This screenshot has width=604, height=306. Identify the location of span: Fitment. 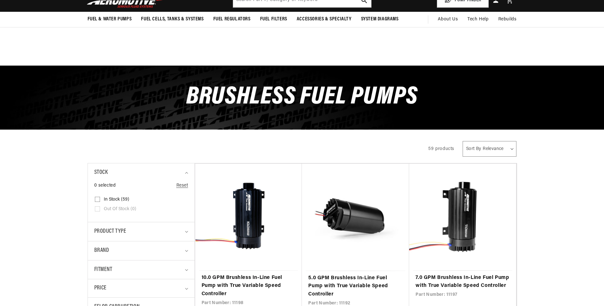
(103, 270).